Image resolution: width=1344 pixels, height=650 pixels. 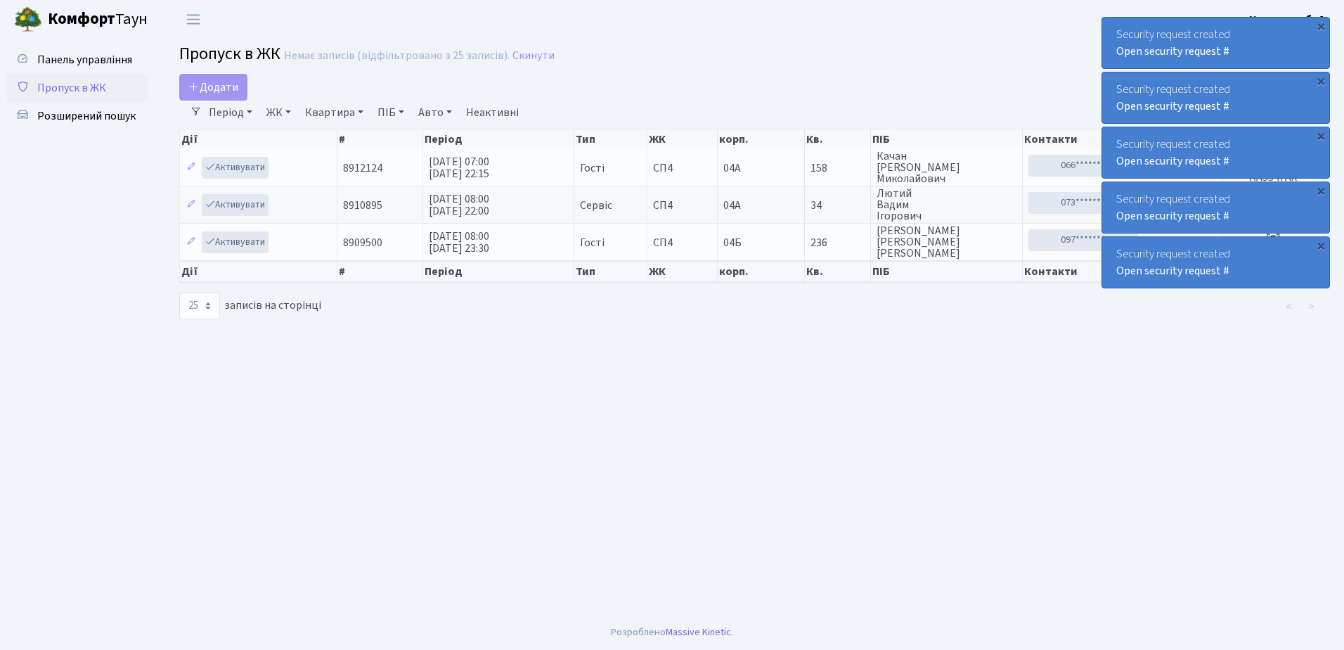 I want to click on span: 158, so click(x=838, y=168).